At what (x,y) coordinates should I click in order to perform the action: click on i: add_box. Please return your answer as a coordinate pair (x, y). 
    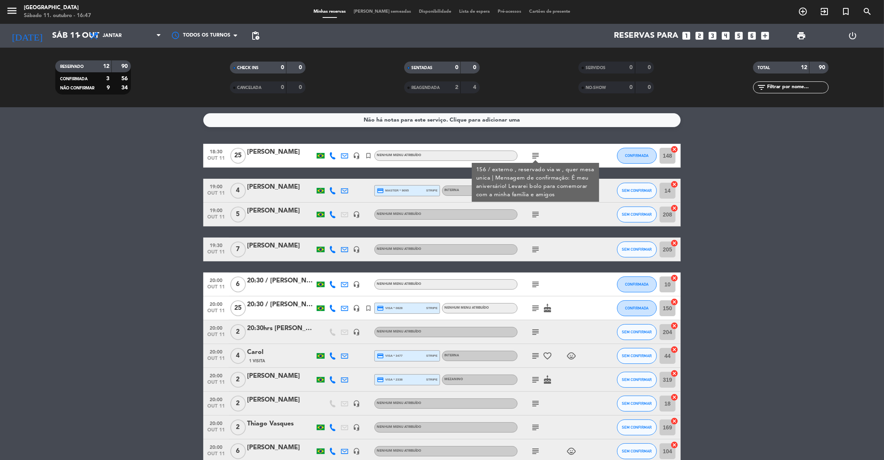
    Looking at the image, I should click on (765, 36).